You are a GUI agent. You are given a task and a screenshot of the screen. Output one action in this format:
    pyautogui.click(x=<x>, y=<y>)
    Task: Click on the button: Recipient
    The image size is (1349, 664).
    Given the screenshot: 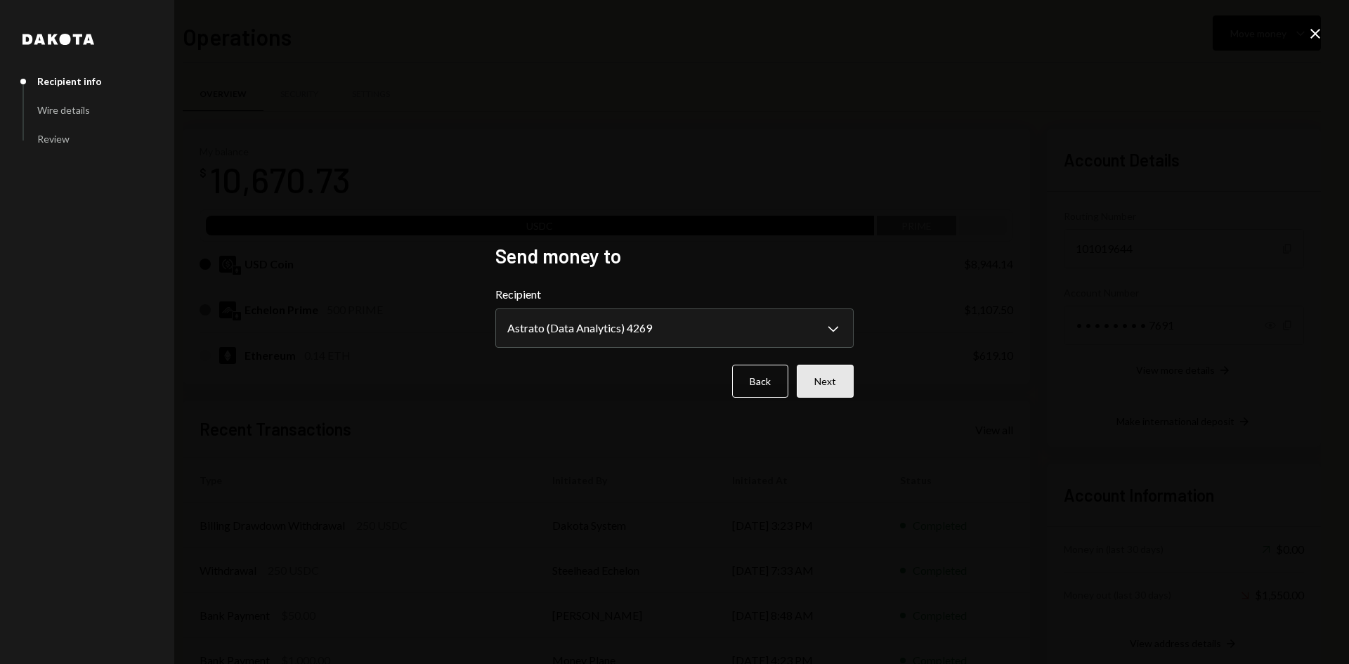 What is the action you would take?
    pyautogui.click(x=675, y=328)
    